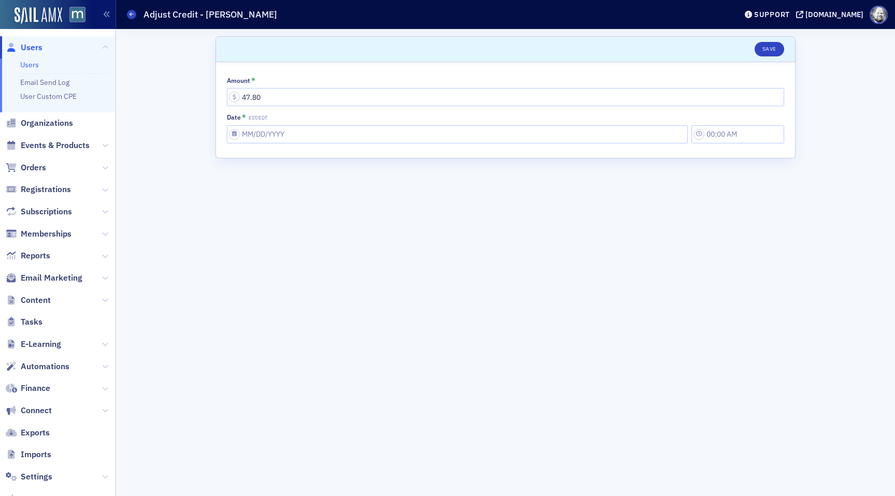  What do you see at coordinates (878, 15) in the screenshot?
I see `span: Profile` at bounding box center [878, 15].